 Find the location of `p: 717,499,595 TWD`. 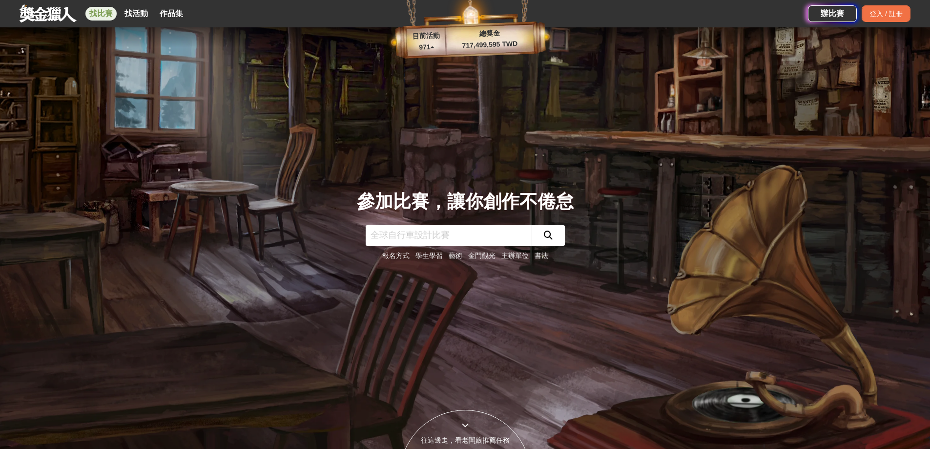

p: 717,499,595 TWD is located at coordinates (490, 44).